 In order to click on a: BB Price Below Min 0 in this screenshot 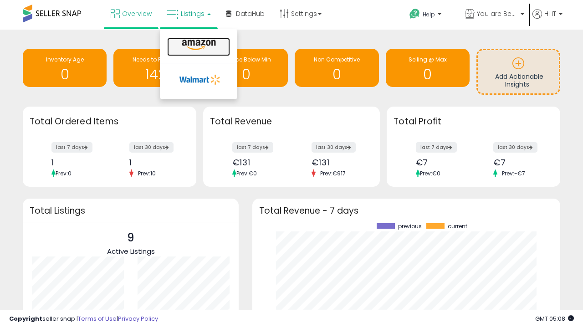, I will do `click(246, 68)`.